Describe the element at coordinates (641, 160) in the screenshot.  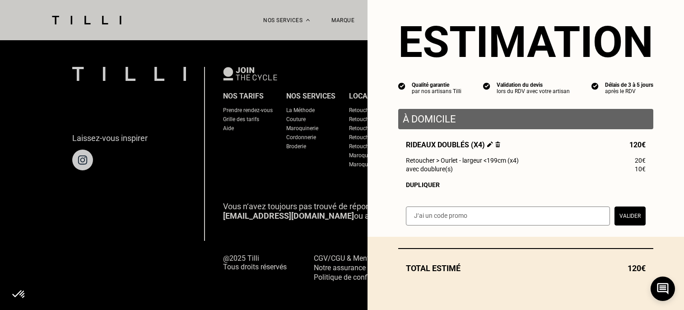
I see `span: 20€` at that location.